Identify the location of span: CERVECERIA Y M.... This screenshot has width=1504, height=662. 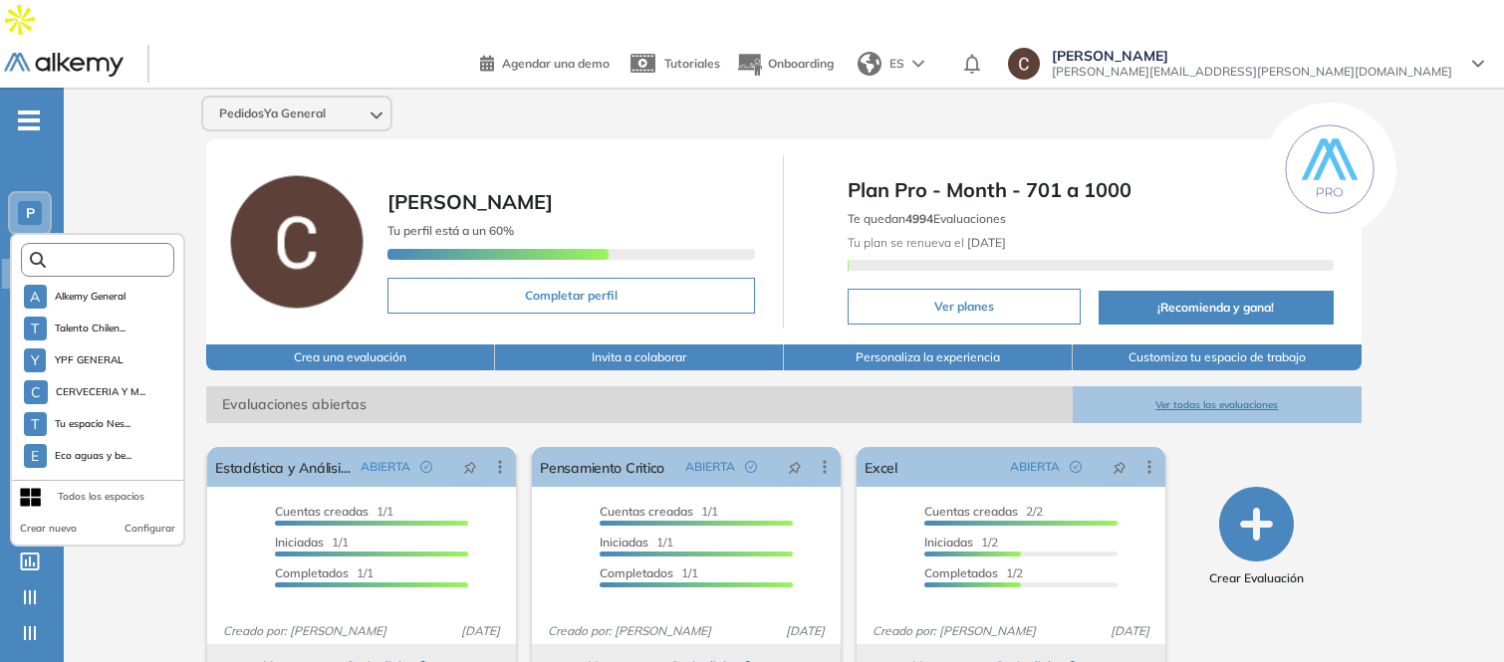
(101, 393).